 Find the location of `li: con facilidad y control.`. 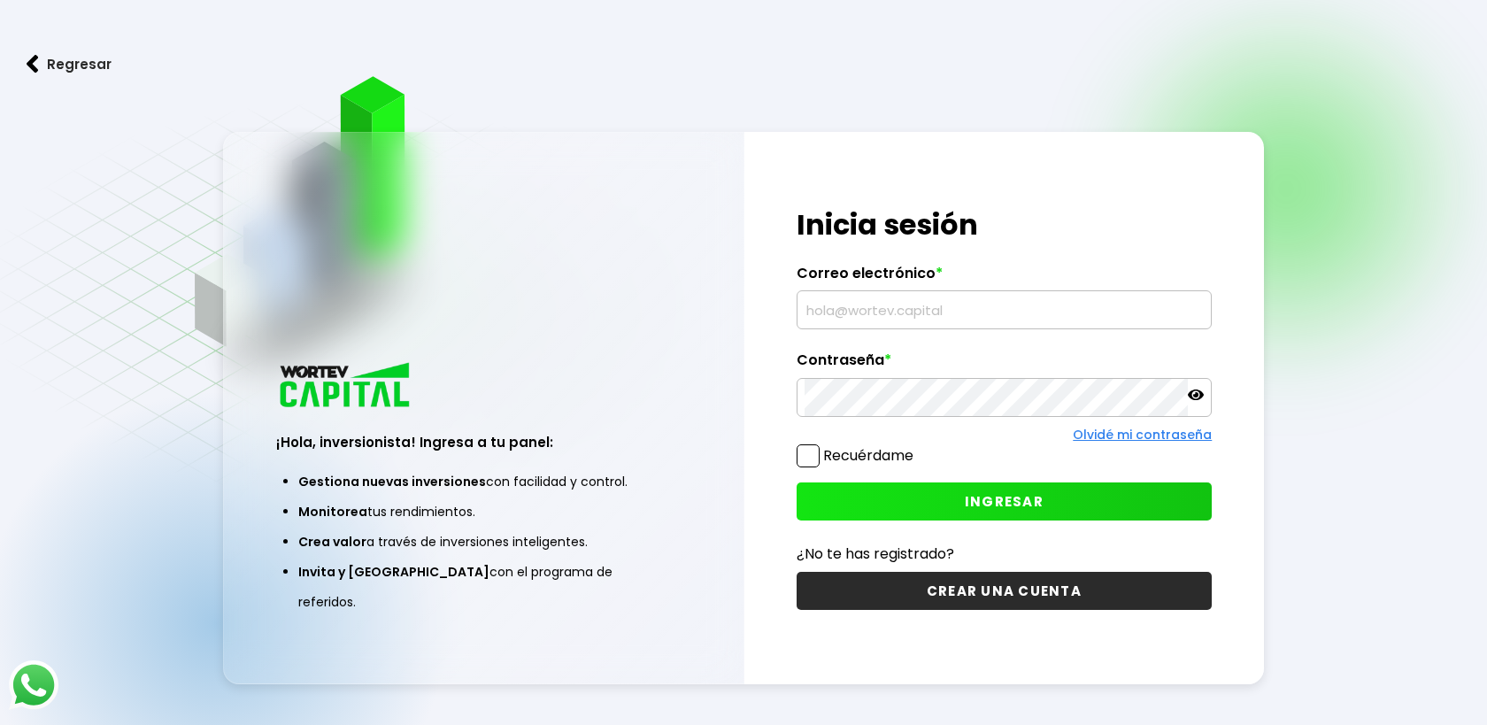

li: con facilidad y control. is located at coordinates (484, 481).